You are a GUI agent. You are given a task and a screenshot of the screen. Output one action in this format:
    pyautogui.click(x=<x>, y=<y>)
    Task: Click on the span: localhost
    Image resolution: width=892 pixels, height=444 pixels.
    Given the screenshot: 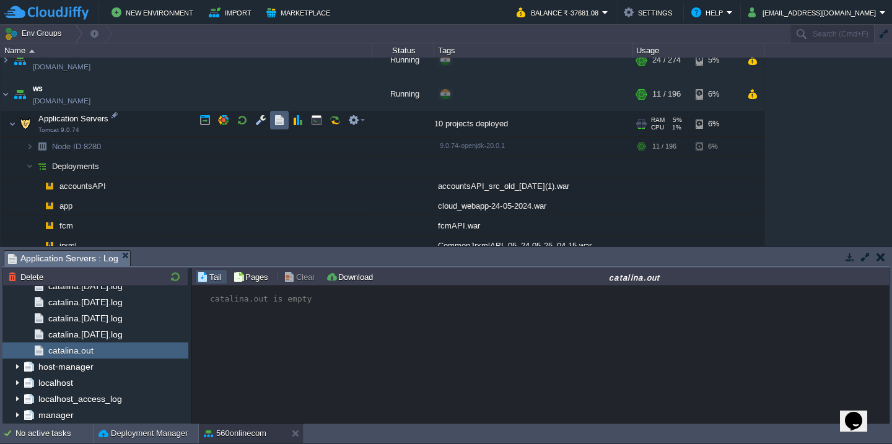 What is the action you would take?
    pyautogui.click(x=55, y=383)
    